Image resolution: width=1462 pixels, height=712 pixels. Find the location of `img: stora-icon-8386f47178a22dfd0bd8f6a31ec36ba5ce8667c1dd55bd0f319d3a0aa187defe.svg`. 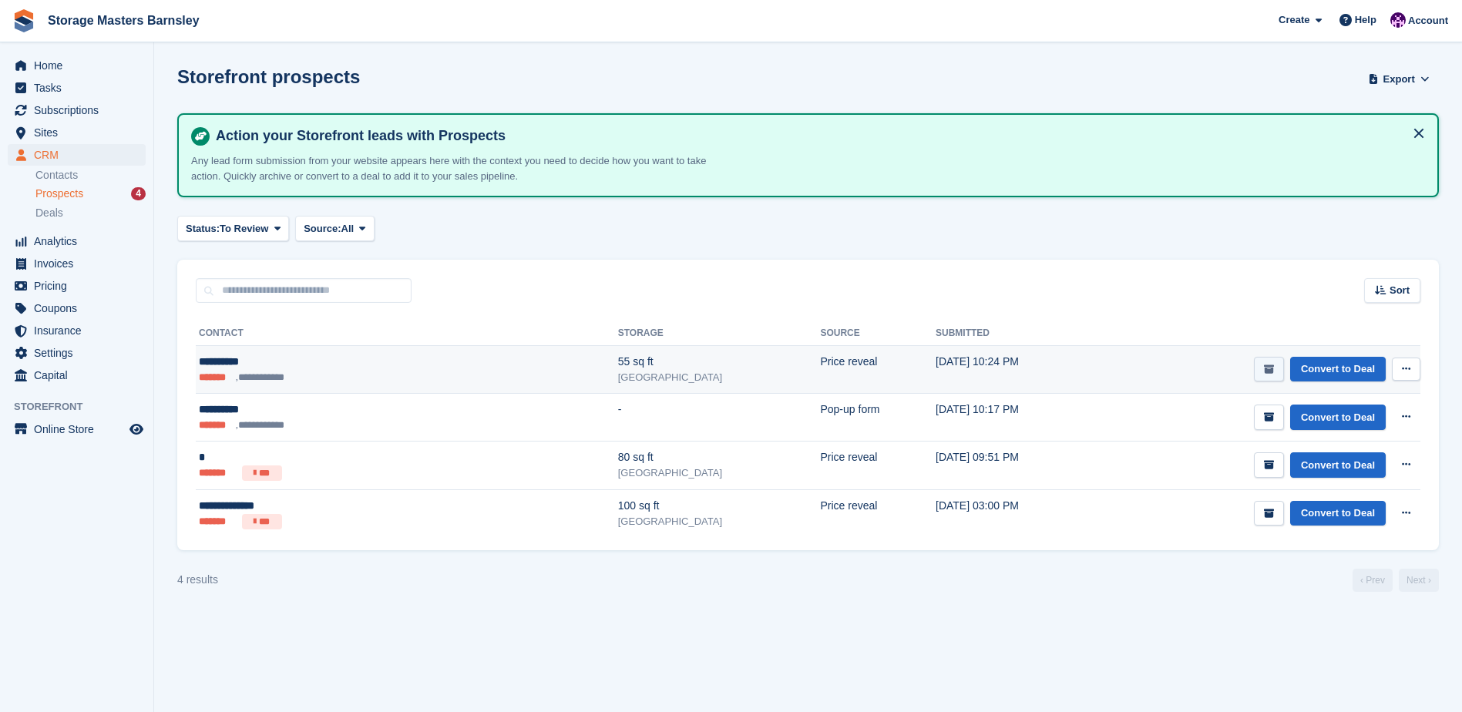

img: stora-icon-8386f47178a22dfd0bd8f6a31ec36ba5ce8667c1dd55bd0f319d3a0aa187defe.svg is located at coordinates (24, 21).